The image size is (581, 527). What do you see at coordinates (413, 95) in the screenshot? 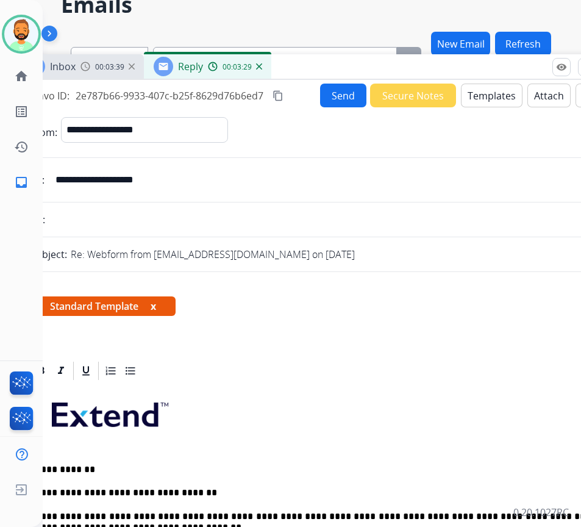
I see `button: Secure Notes` at bounding box center [413, 95].